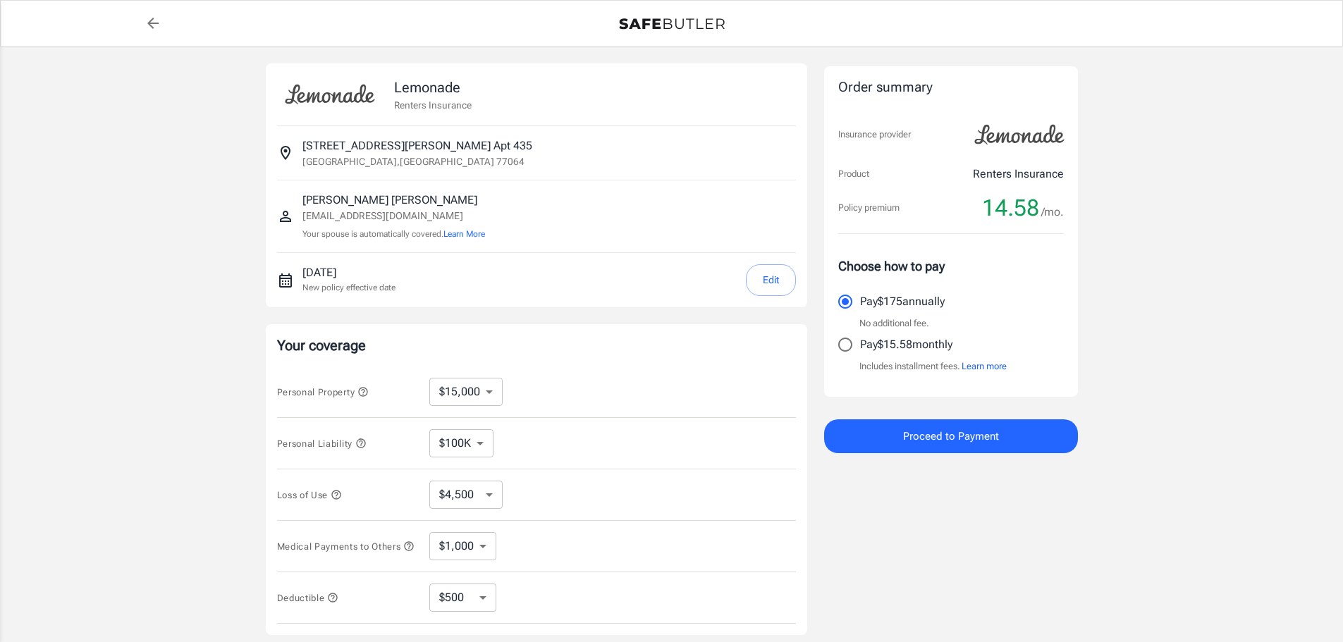 This screenshot has height=642, width=1343. Describe the element at coordinates (894, 324) in the screenshot. I see `p: No additional fee.` at that location.